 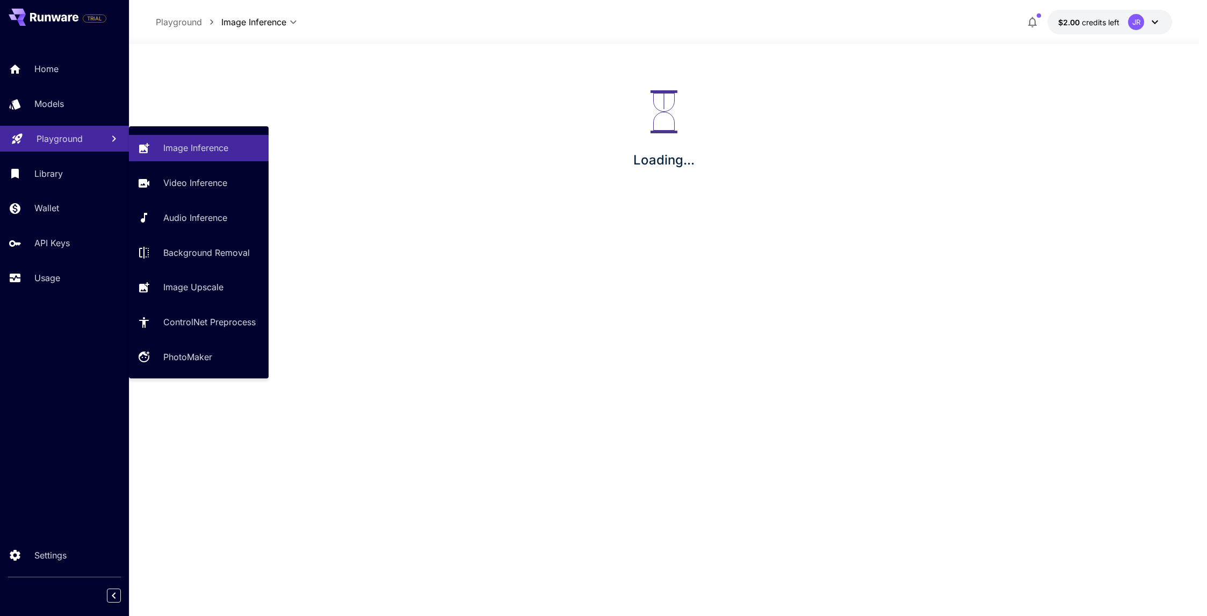 I want to click on p: Image Inference, so click(x=196, y=148).